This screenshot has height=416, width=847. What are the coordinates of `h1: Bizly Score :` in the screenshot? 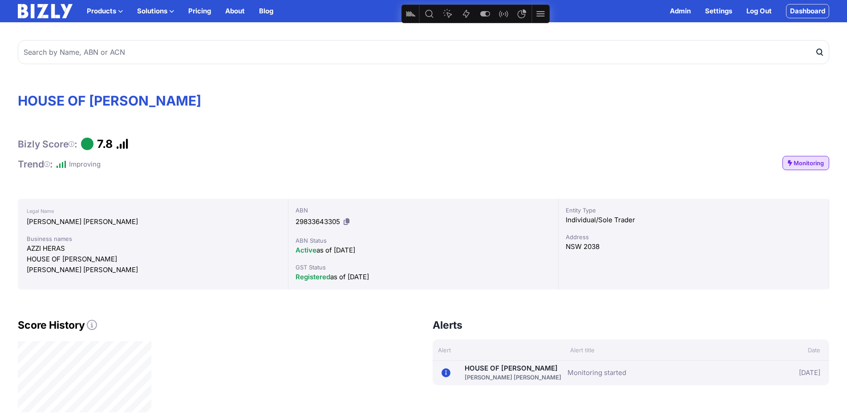 It's located at (48, 144).